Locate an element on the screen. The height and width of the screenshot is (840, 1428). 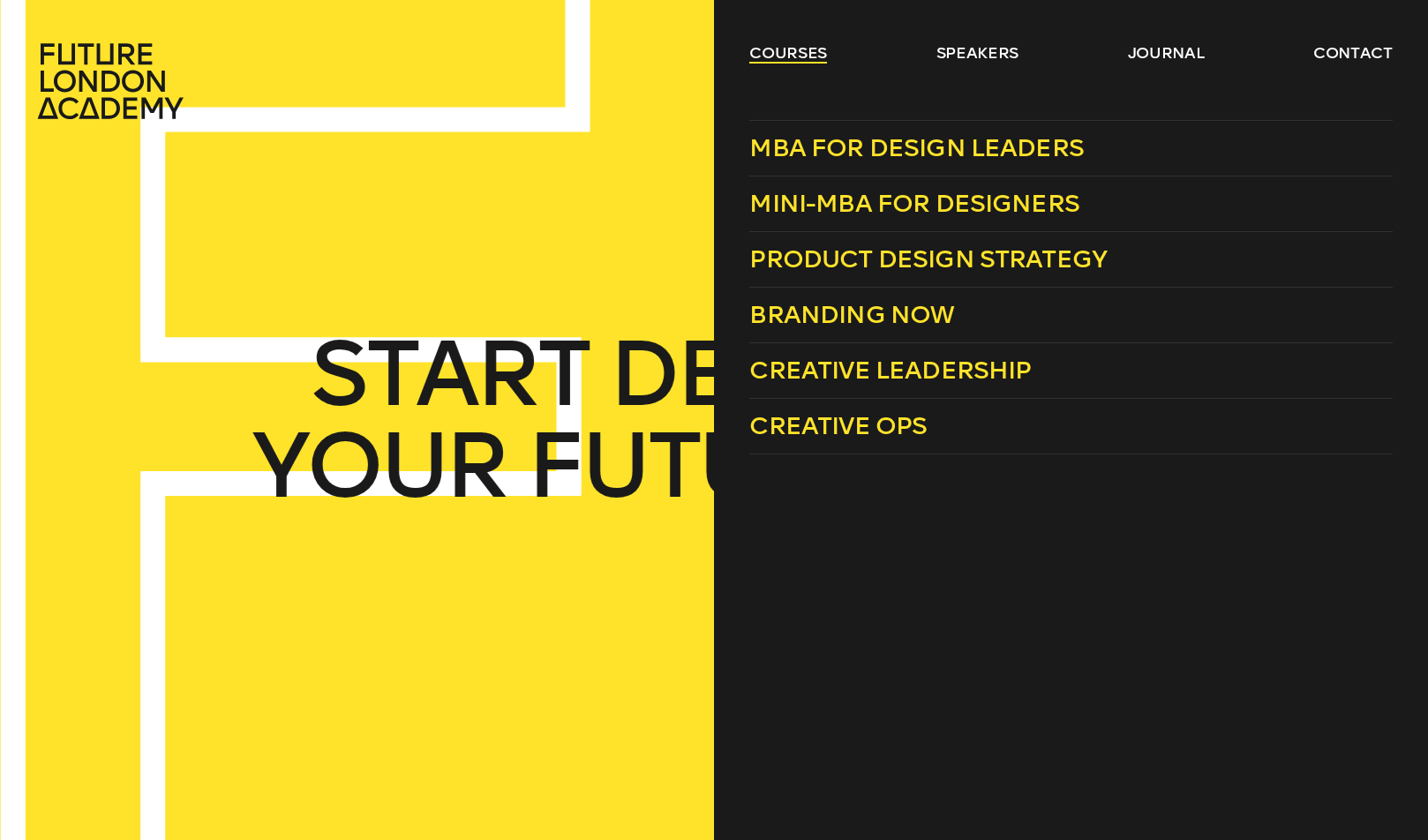
a: Mini-MBA for Designers is located at coordinates (1071, 204).